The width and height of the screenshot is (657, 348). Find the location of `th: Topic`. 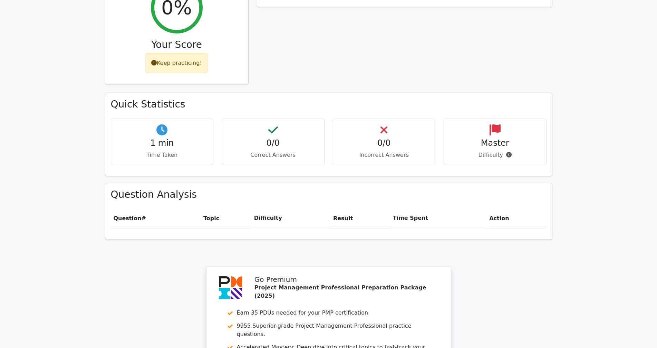

th: Topic is located at coordinates (226, 218).